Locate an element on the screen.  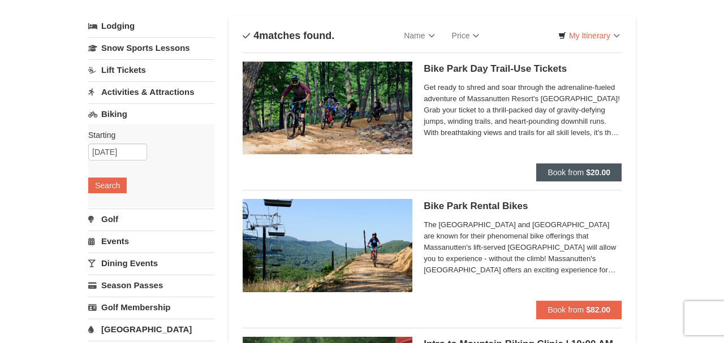
a: Biking is located at coordinates (151, 114).